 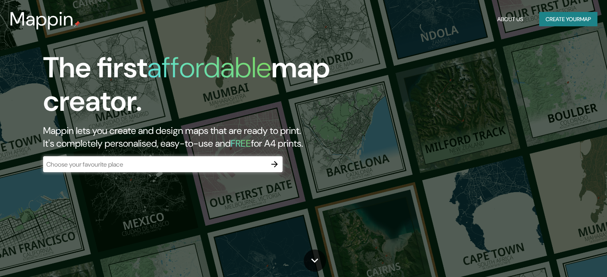 What do you see at coordinates (41, 19) in the screenshot?
I see `h3: Mappin` at bounding box center [41, 19].